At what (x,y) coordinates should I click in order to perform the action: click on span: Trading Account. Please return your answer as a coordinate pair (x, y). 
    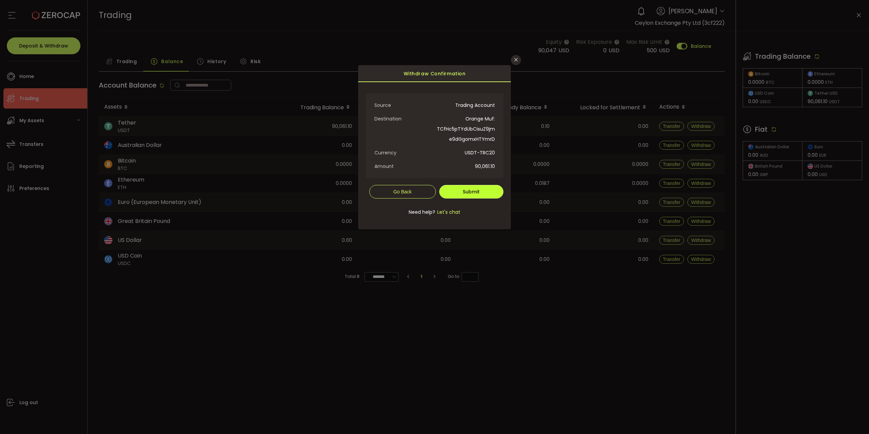
    Looking at the image, I should click on (465, 105).